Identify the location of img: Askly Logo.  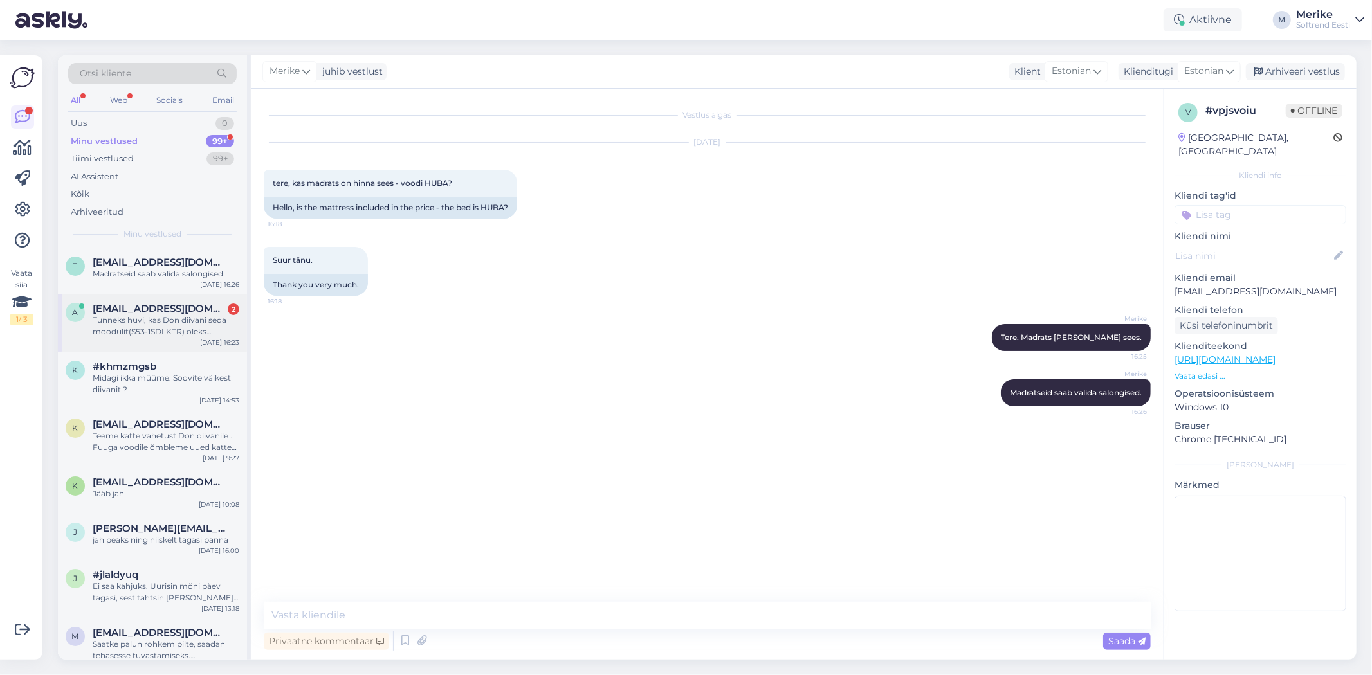
(23, 78).